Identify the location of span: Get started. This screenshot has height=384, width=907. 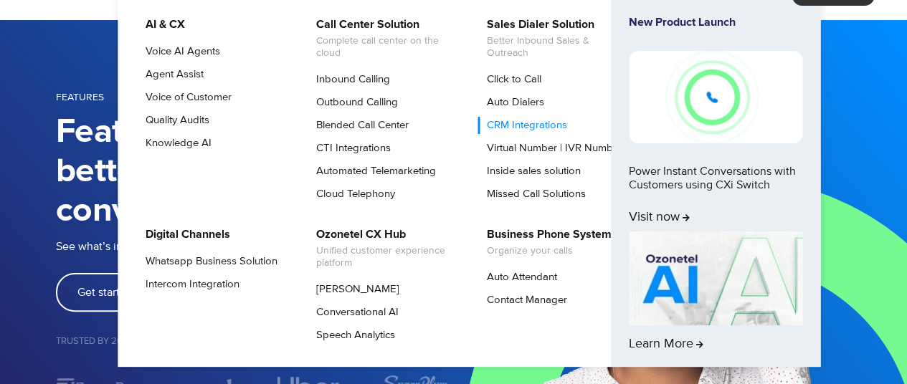
(105, 293).